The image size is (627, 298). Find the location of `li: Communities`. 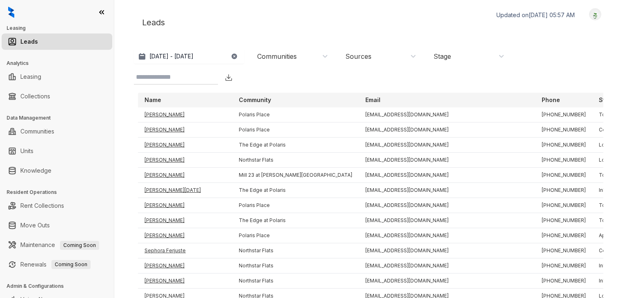

li: Communities is located at coordinates (57, 132).